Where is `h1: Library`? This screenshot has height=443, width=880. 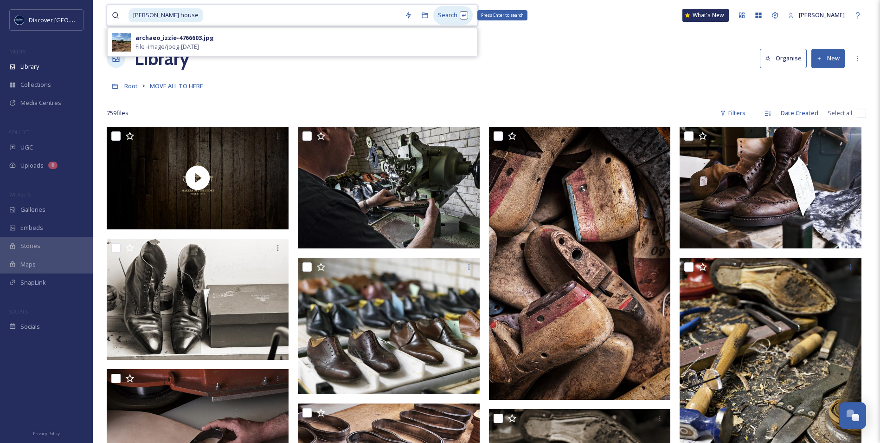
h1: Library is located at coordinates (162, 58).